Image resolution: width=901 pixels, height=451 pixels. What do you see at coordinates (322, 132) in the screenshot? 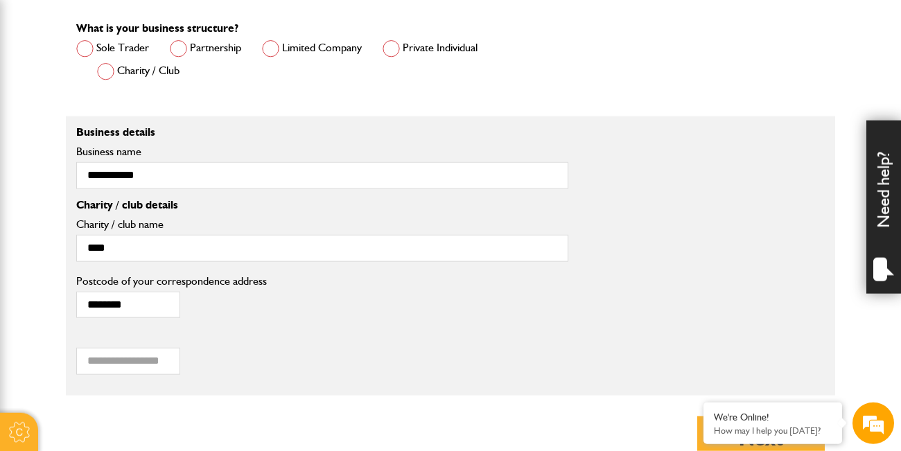
I see `p: Business details` at bounding box center [322, 132].